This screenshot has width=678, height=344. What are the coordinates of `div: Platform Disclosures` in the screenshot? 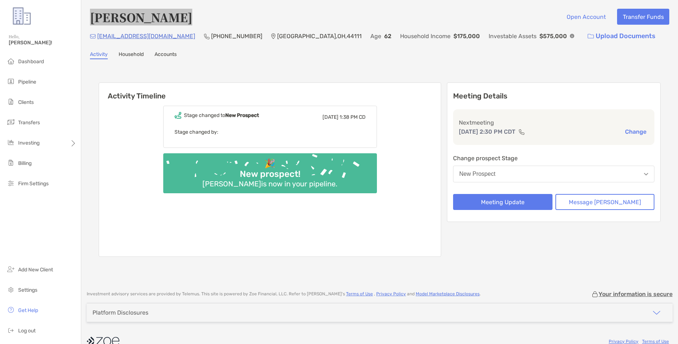 It's located at (120, 312).